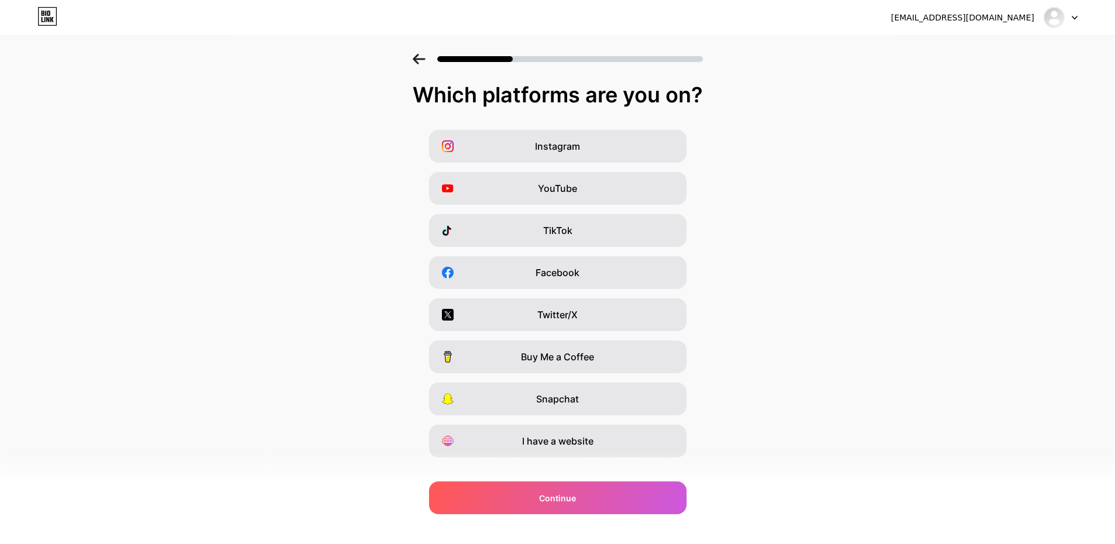 The width and height of the screenshot is (1115, 544). I want to click on span: I have a website, so click(558, 441).